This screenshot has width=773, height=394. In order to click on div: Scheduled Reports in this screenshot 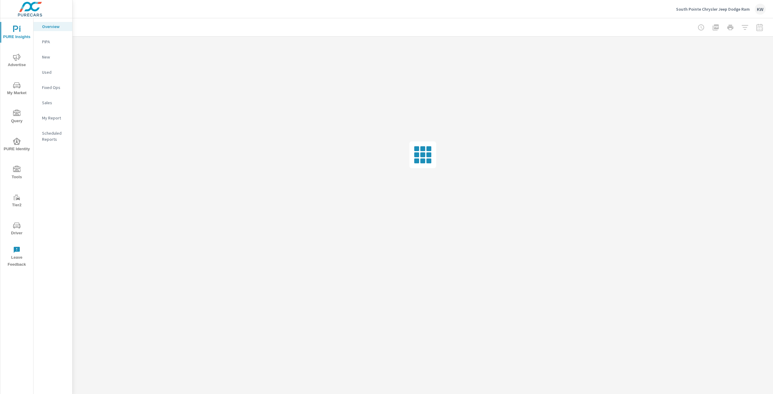, I will do `click(53, 136)`.